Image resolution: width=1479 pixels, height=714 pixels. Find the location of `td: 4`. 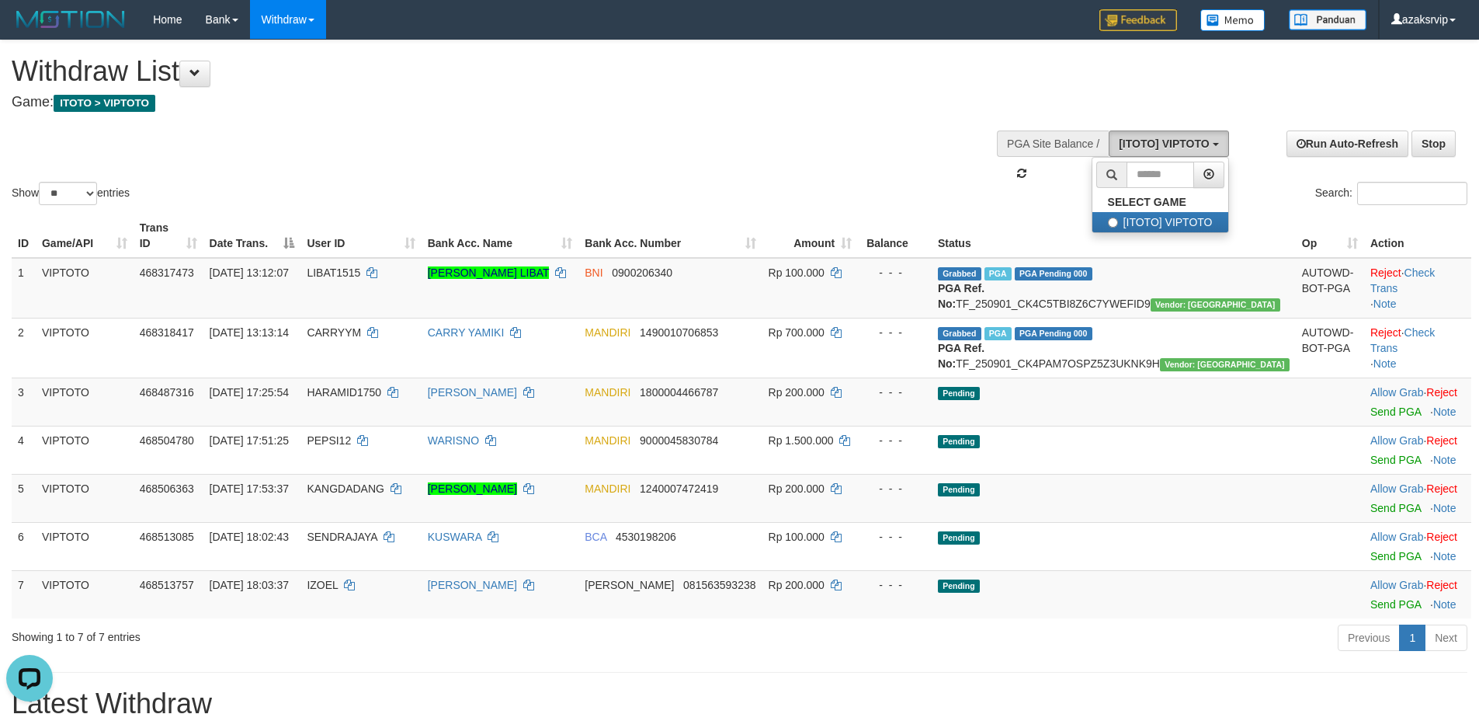

td: 4 is located at coordinates (23, 450).